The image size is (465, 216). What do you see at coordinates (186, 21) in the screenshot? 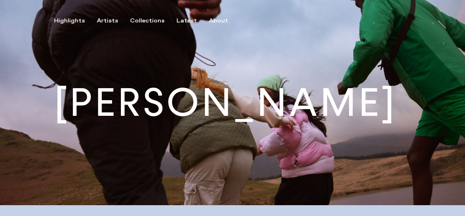
I see `div: Latest` at bounding box center [186, 21].